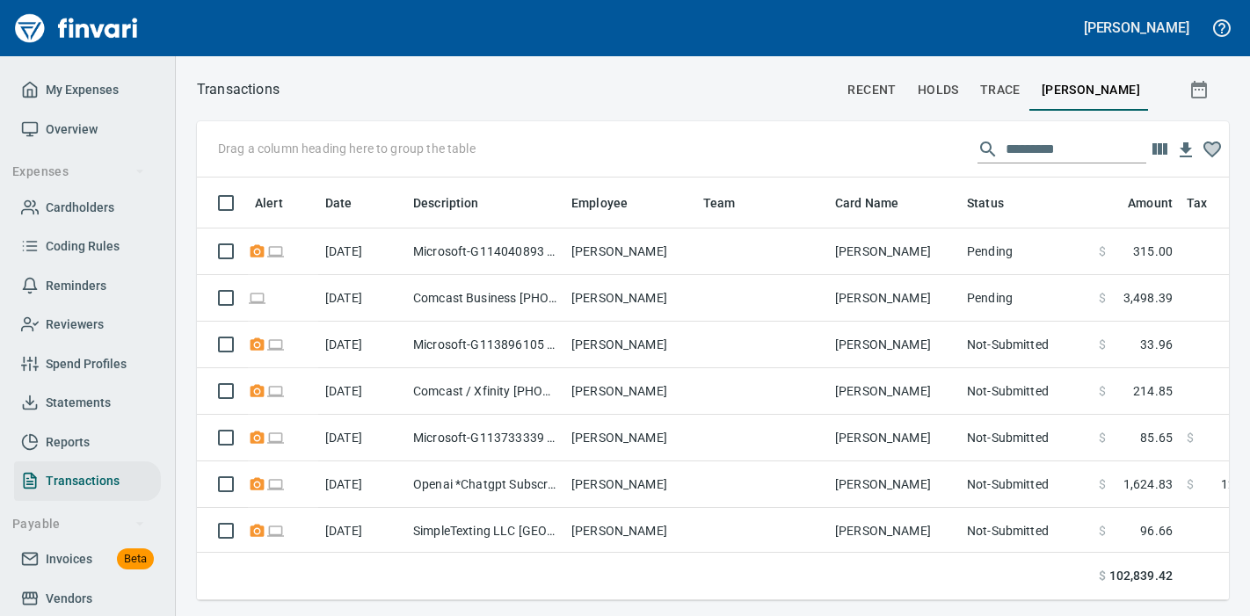 The width and height of the screenshot is (1250, 616). What do you see at coordinates (76, 28) in the screenshot?
I see `a: Finvari` at bounding box center [76, 28].